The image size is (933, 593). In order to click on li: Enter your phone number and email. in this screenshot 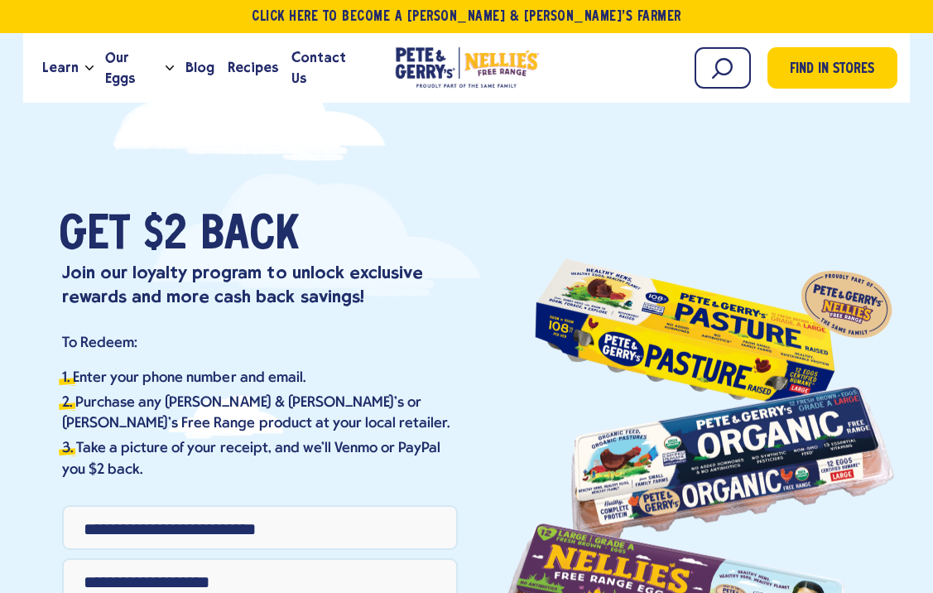, I will do `click(264, 378)`.